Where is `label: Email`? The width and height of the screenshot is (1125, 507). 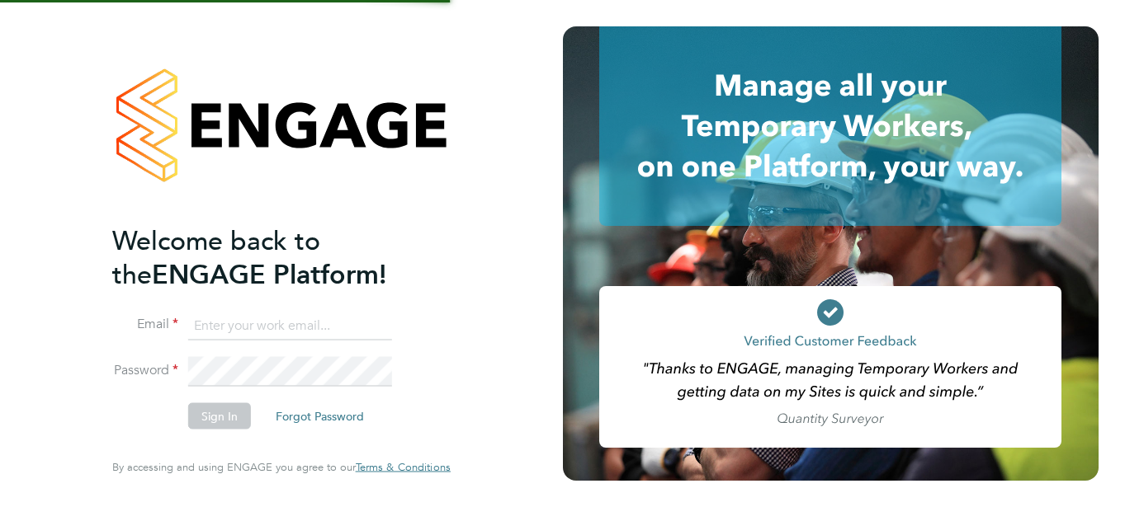 label: Email is located at coordinates (145, 324).